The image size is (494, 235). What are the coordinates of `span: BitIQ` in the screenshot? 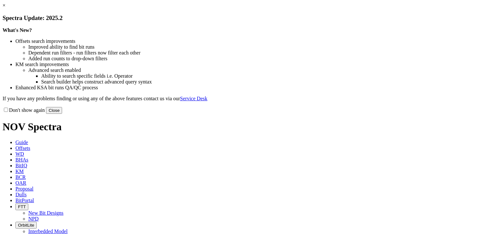 It's located at (21, 165).